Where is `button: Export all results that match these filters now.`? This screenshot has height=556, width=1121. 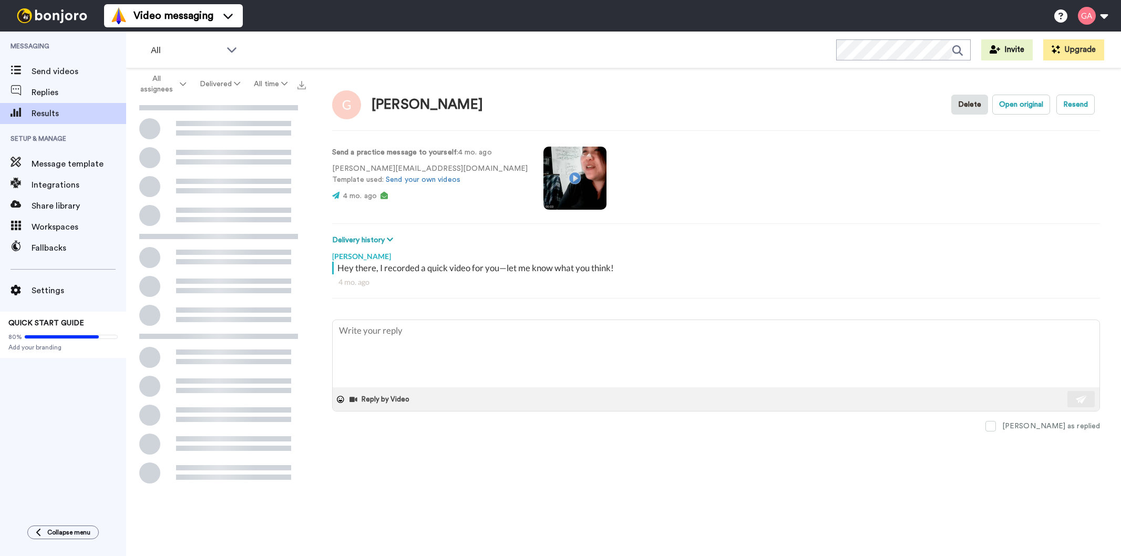 button: Export all results that match these filters now. is located at coordinates (302, 84).